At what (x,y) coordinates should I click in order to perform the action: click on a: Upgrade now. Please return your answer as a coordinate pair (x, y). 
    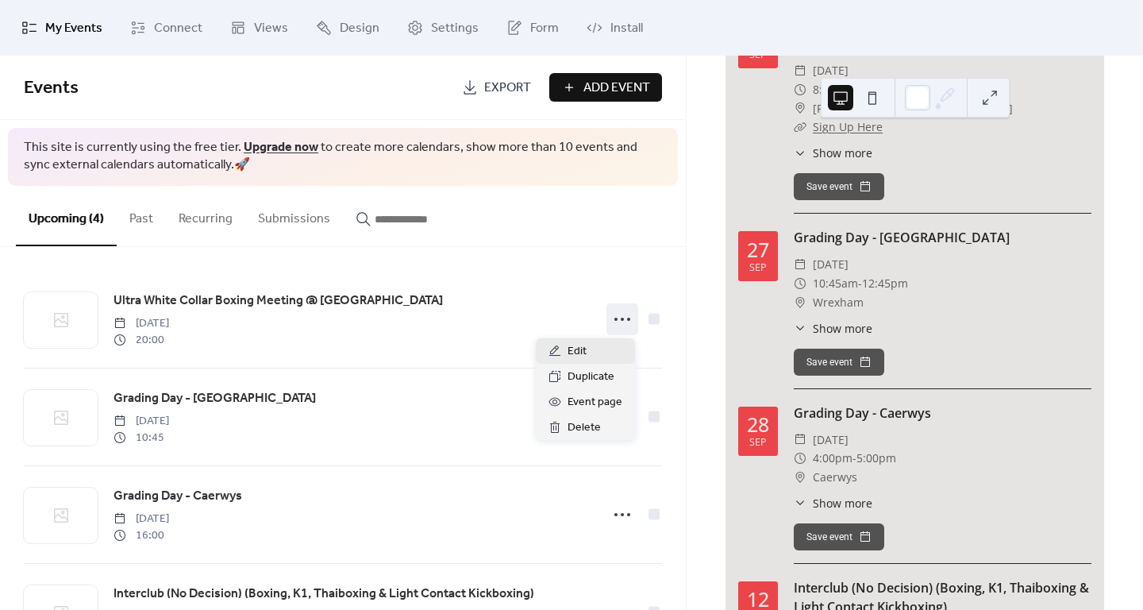
    Looking at the image, I should click on (281, 147).